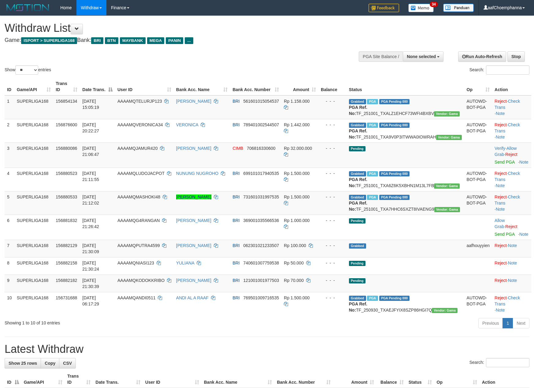  What do you see at coordinates (405, 86) in the screenshot?
I see `th: Status` at bounding box center [405, 86].